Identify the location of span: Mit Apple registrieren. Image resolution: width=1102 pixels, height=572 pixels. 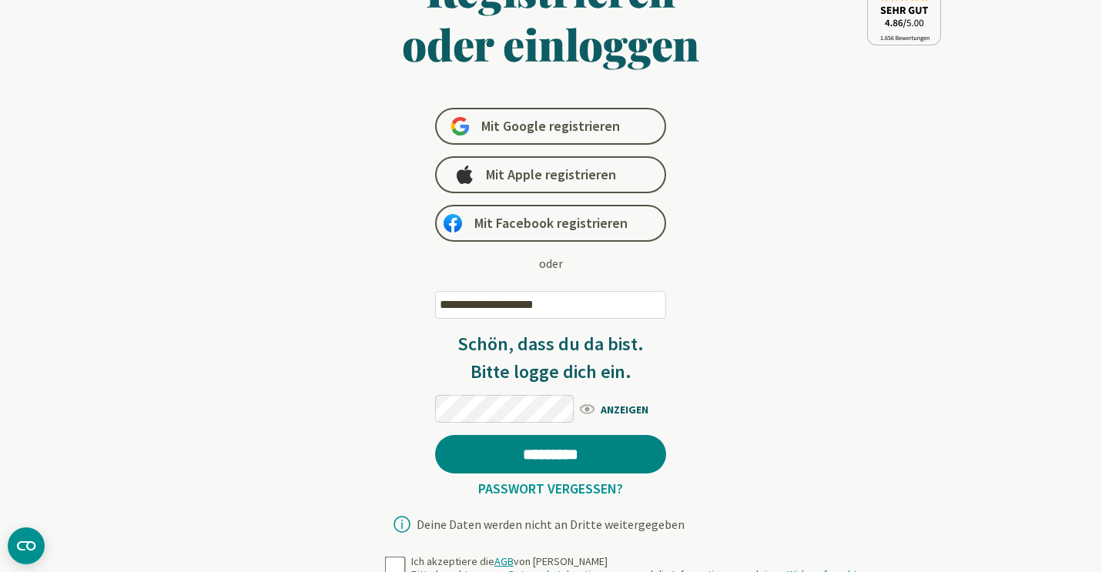
(551, 175).